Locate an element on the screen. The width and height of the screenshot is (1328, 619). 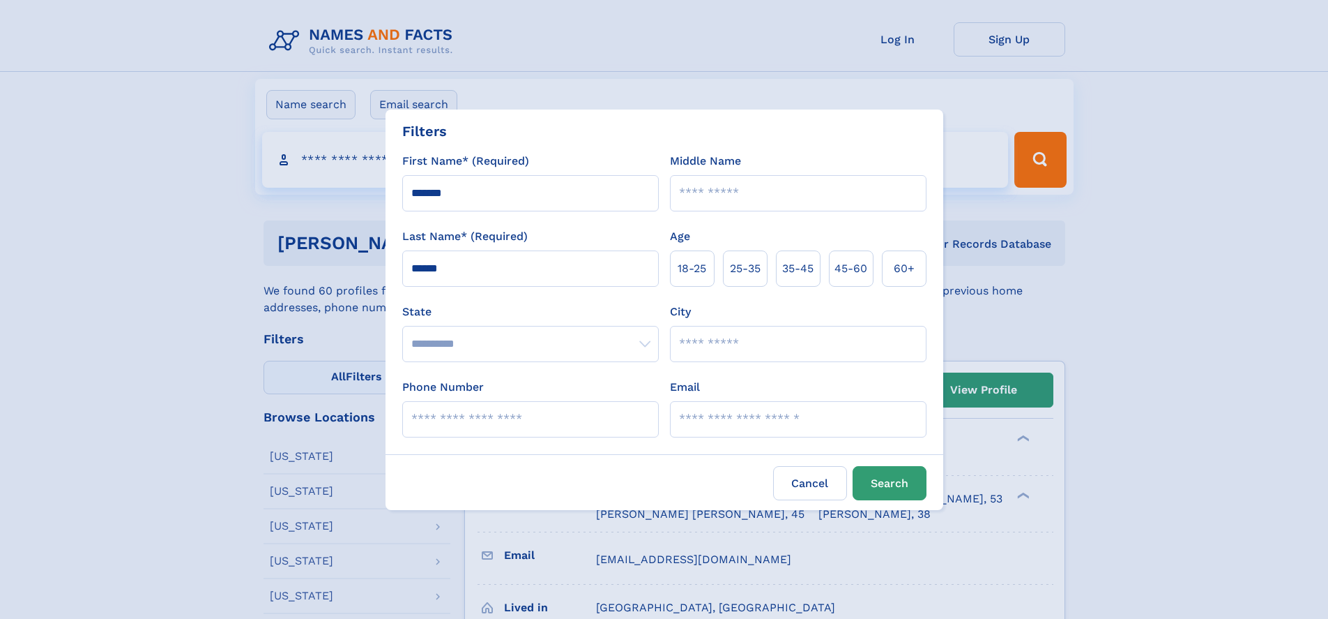
label: City is located at coordinates (681, 312).